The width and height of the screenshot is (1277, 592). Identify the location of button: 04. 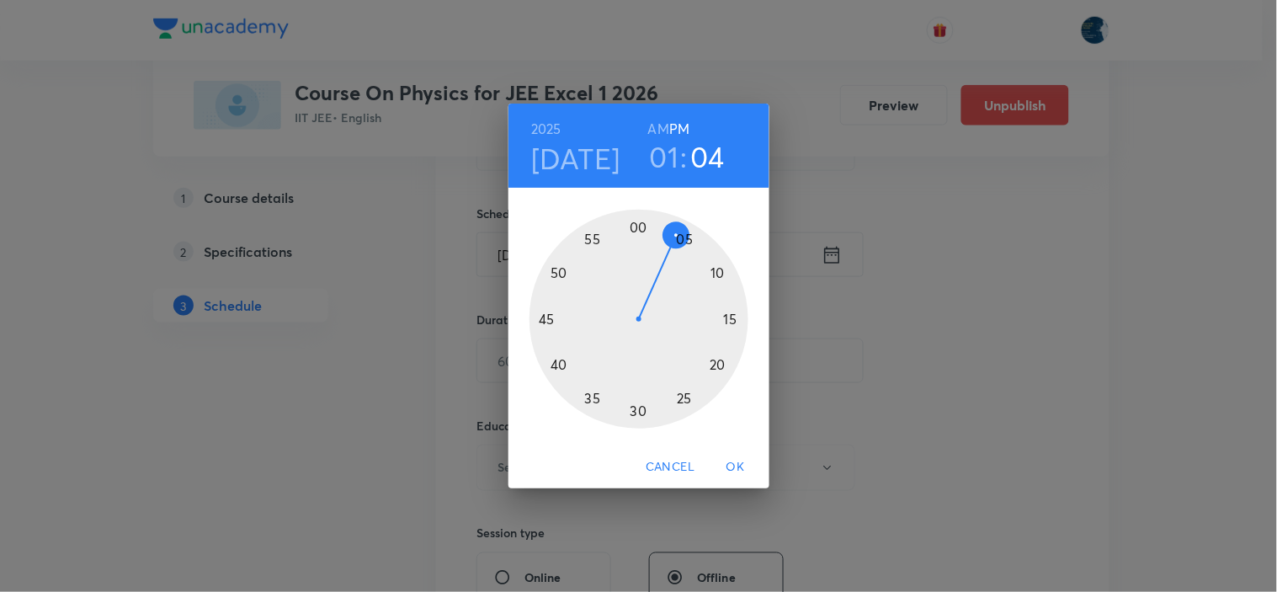
(708, 157).